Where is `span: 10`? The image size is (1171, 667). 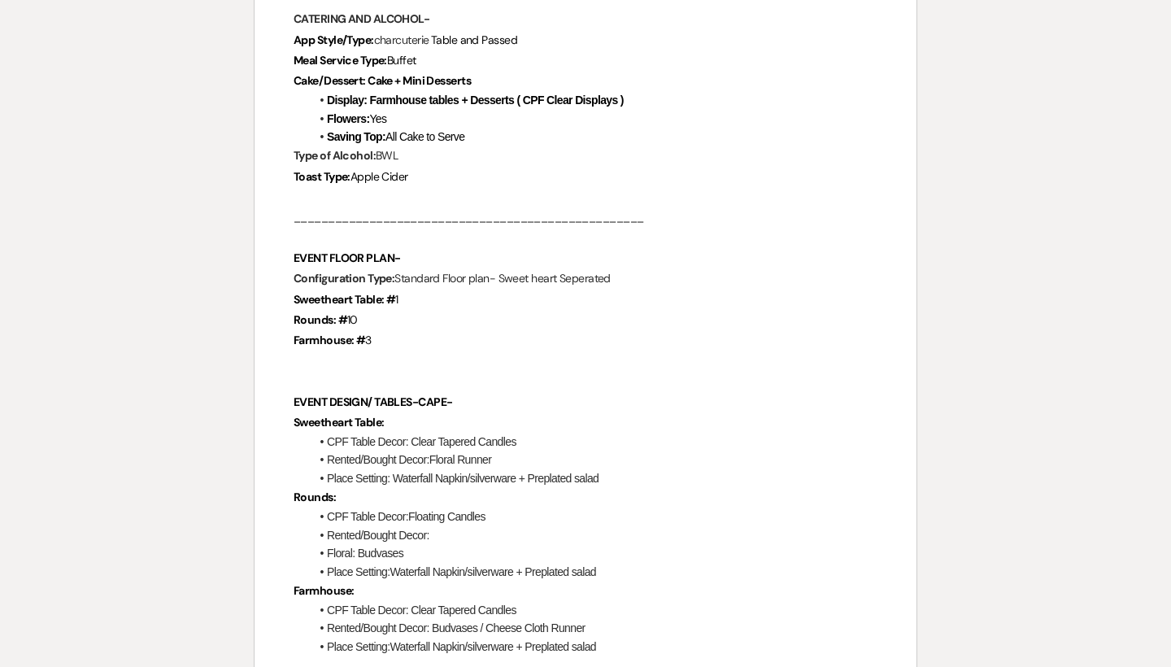 span: 10 is located at coordinates (352, 320).